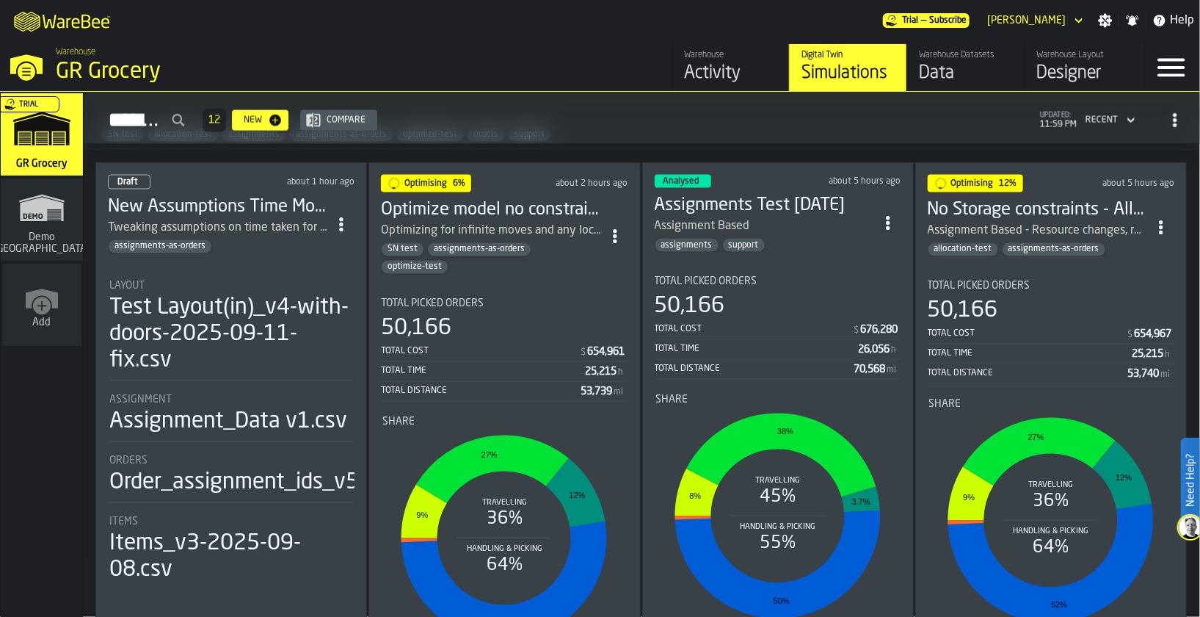 The height and width of the screenshot is (617, 1200). What do you see at coordinates (1191, 480) in the screenshot?
I see `label: Need Help?` at bounding box center [1191, 480].